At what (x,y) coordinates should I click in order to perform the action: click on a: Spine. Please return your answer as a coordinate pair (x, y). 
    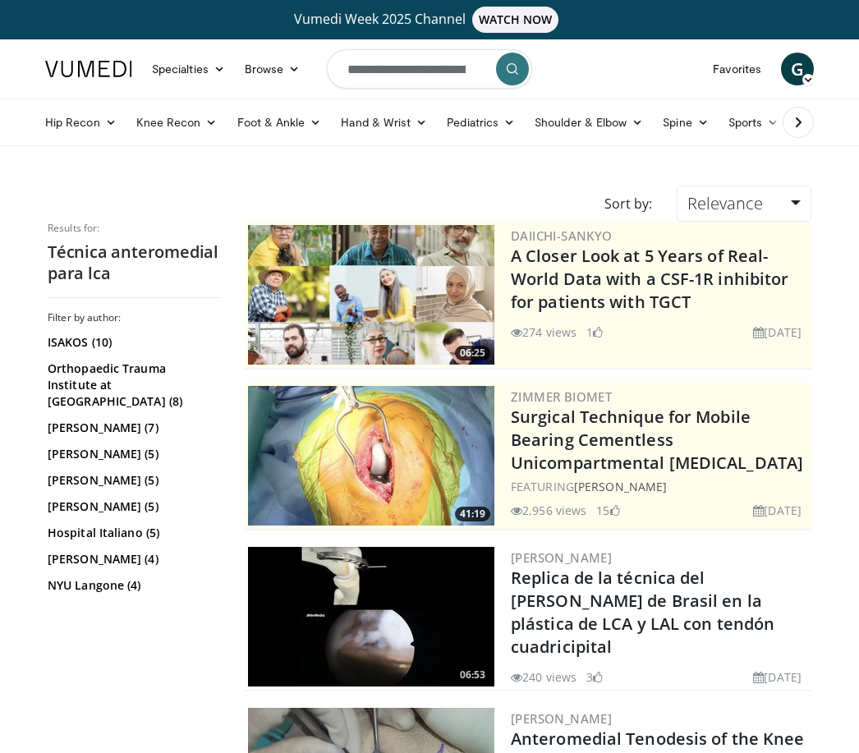
    Looking at the image, I should click on (685, 122).